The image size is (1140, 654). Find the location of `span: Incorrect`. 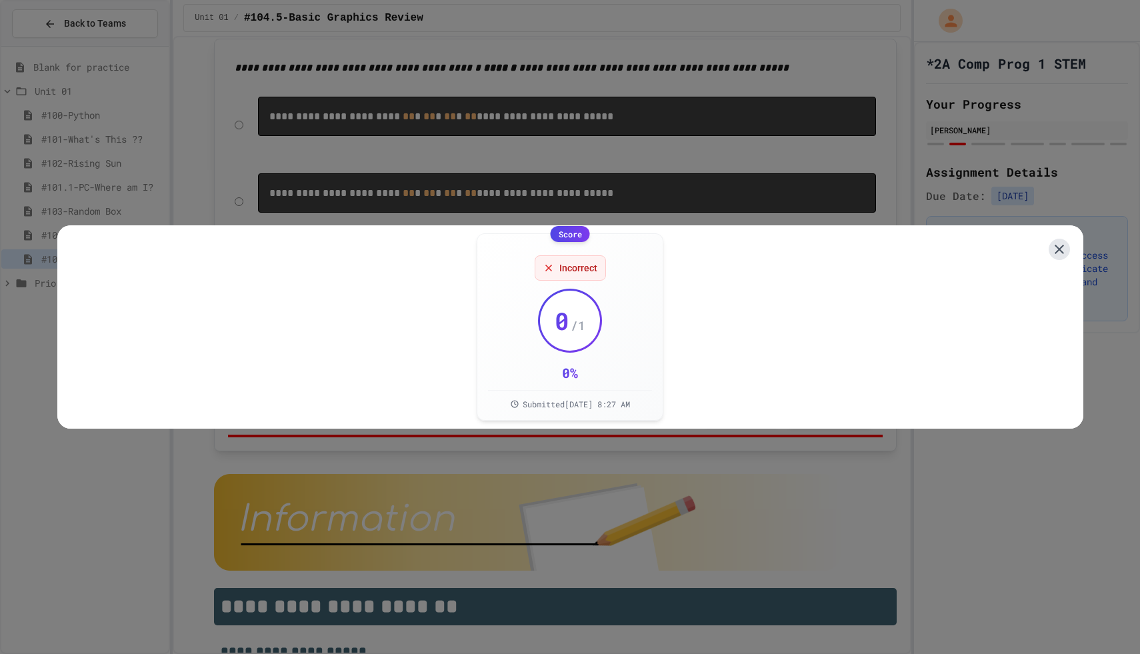

span: Incorrect is located at coordinates (578, 268).